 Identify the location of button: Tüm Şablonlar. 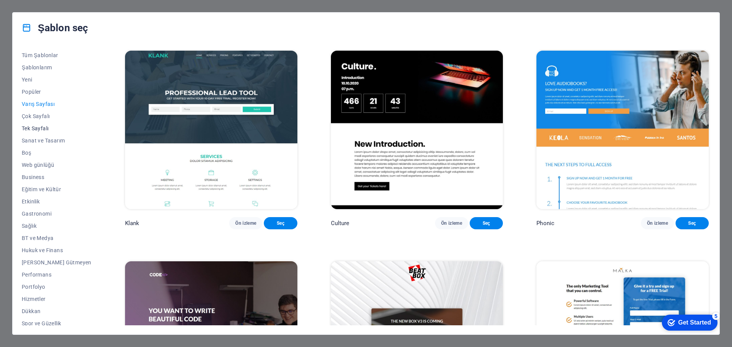
(56, 55).